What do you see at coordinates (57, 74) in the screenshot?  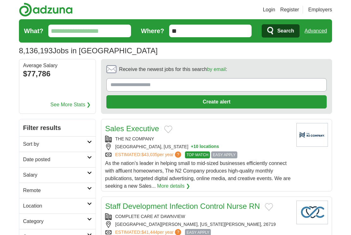 I see `div: $77,786` at bounding box center [57, 74].